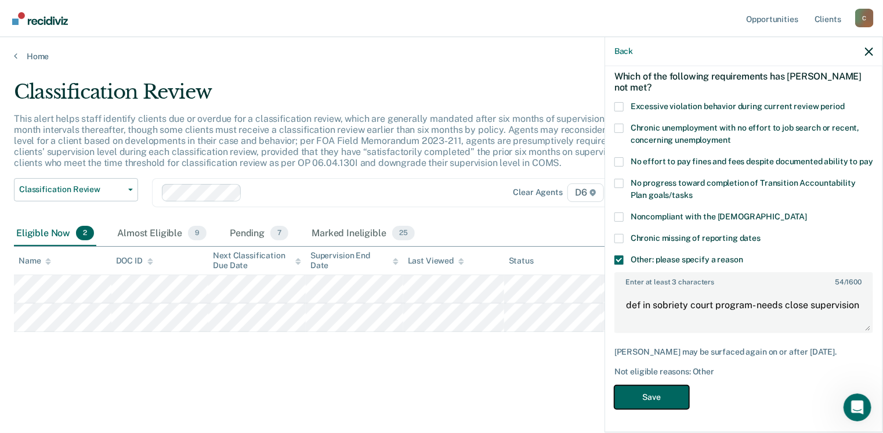 The width and height of the screenshot is (883, 433). What do you see at coordinates (403, 233) in the screenshot?
I see `span: 25` at bounding box center [403, 233].